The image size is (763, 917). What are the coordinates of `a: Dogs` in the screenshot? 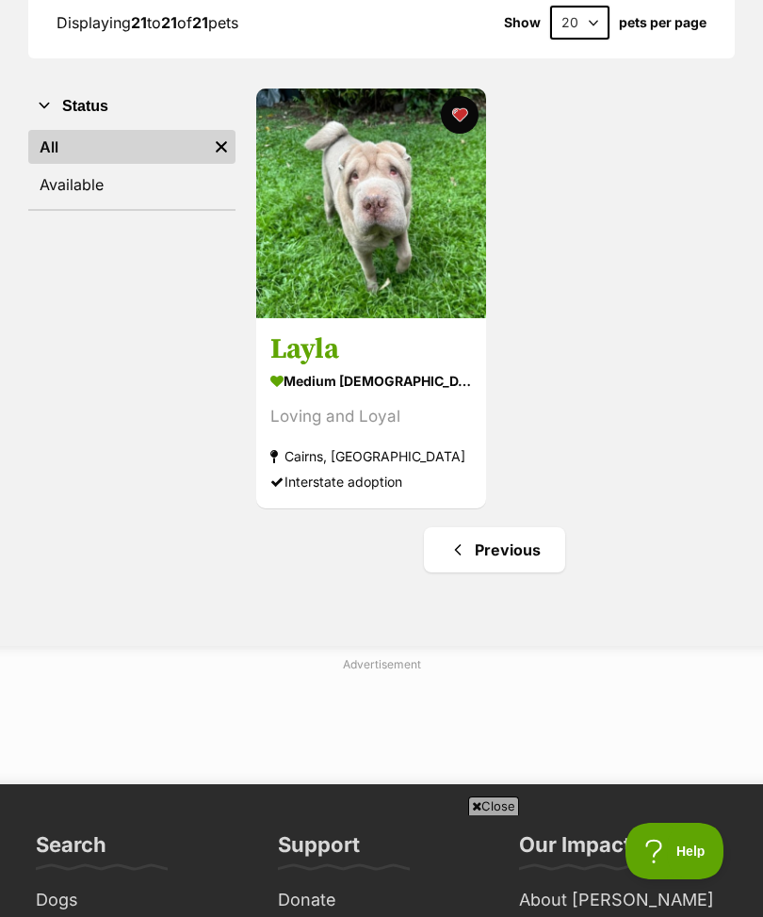 It's located at (139, 900).